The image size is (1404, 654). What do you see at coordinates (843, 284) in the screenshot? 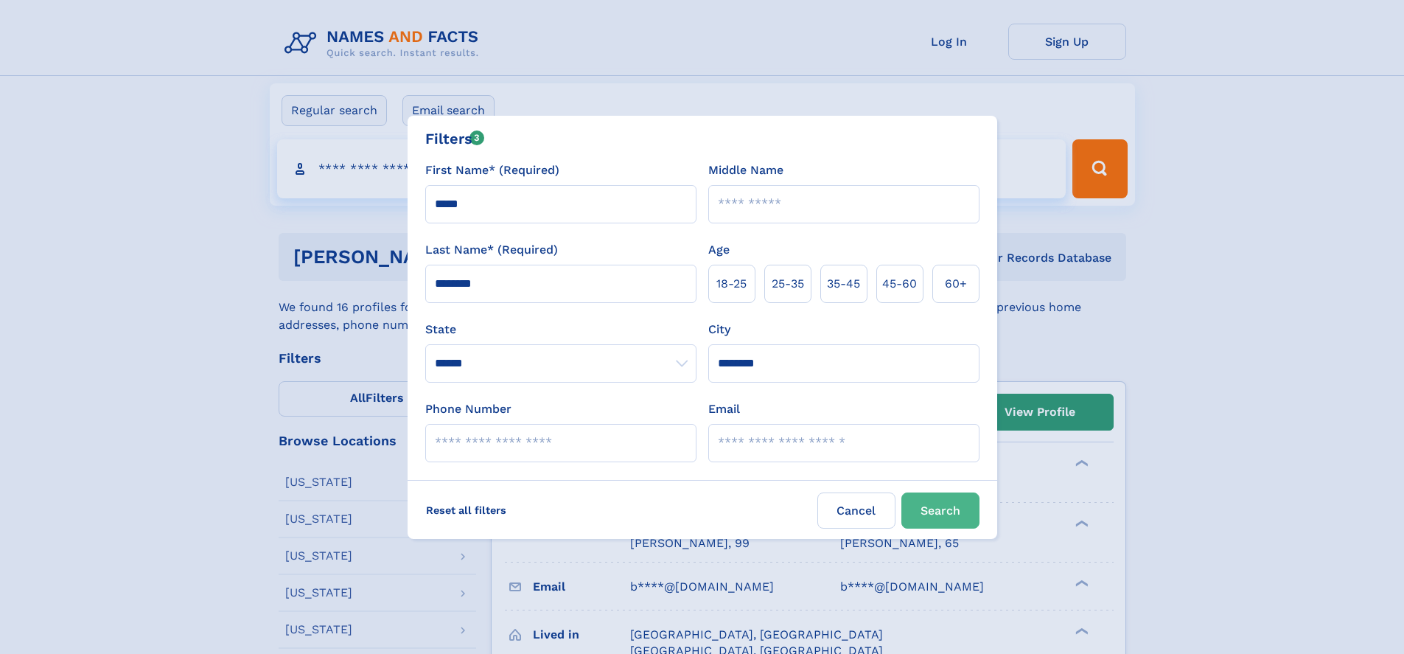
I see `span: 35‑45` at bounding box center [843, 284].